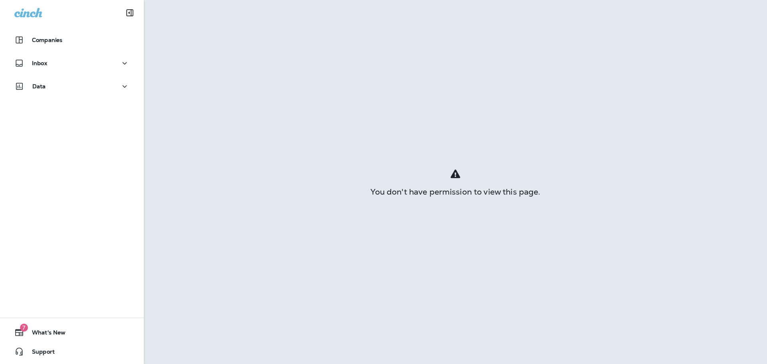  Describe the element at coordinates (72, 86) in the screenshot. I see `button: Data` at that location.